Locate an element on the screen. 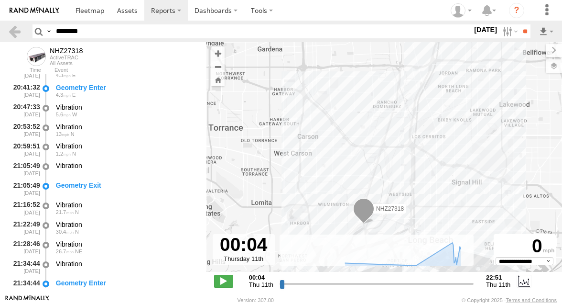 This screenshot has width=562, height=305. img: rand-logo.svg is located at coordinates (34, 11).